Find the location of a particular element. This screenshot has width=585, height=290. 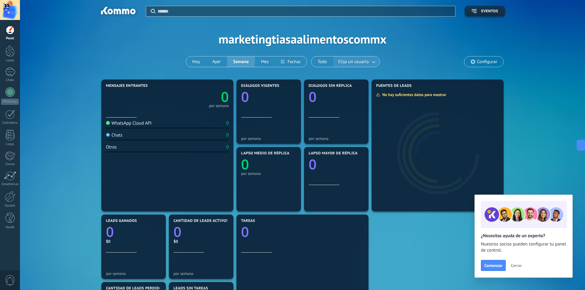

div: No hay suficientes datos para mostrar is located at coordinates (413, 95).